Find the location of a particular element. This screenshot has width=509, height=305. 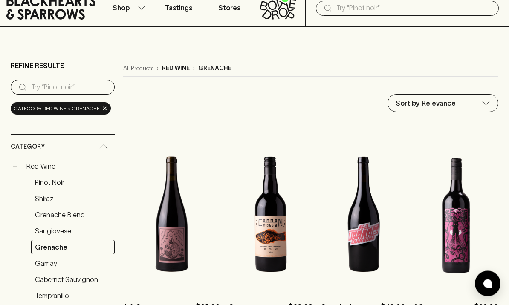

p: Stores is located at coordinates (229, 8).